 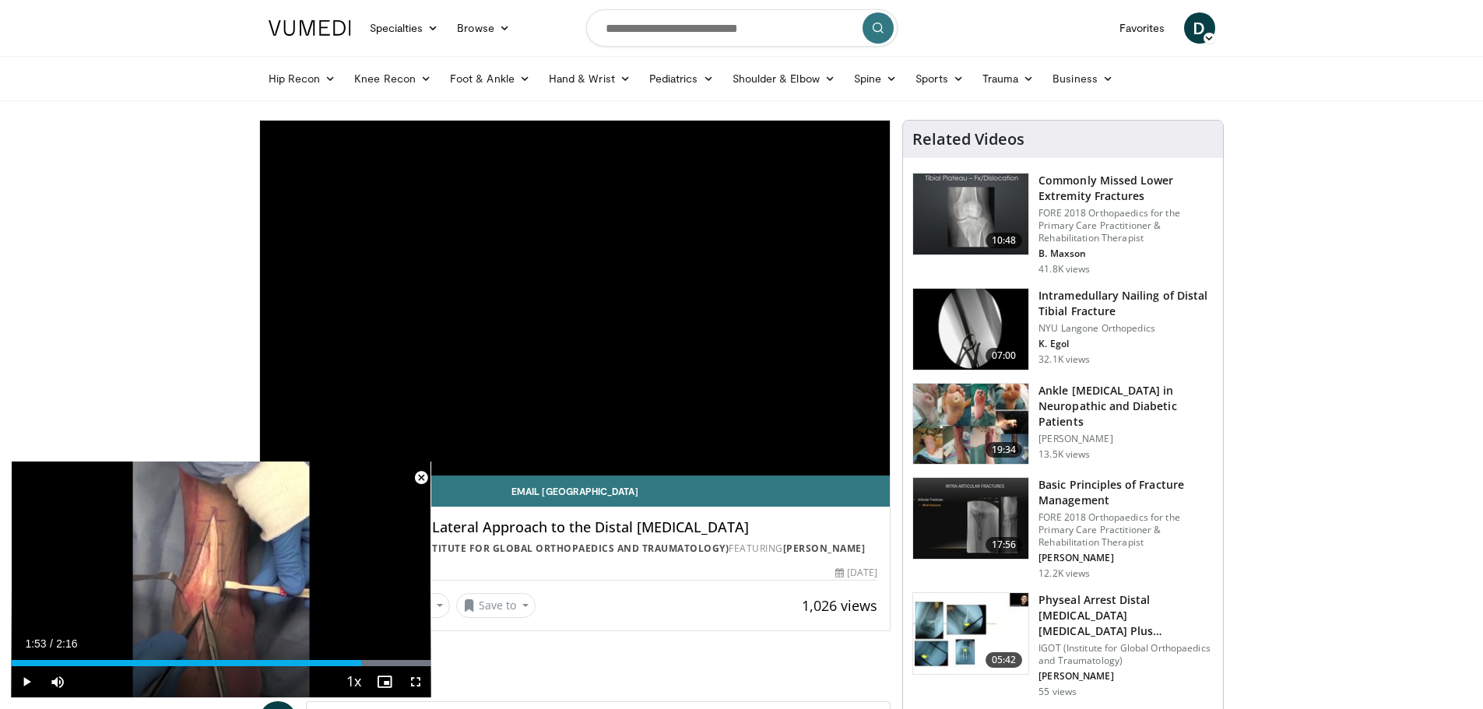 What do you see at coordinates (1126, 344) in the screenshot?
I see `p: K. Egol` at bounding box center [1126, 344].